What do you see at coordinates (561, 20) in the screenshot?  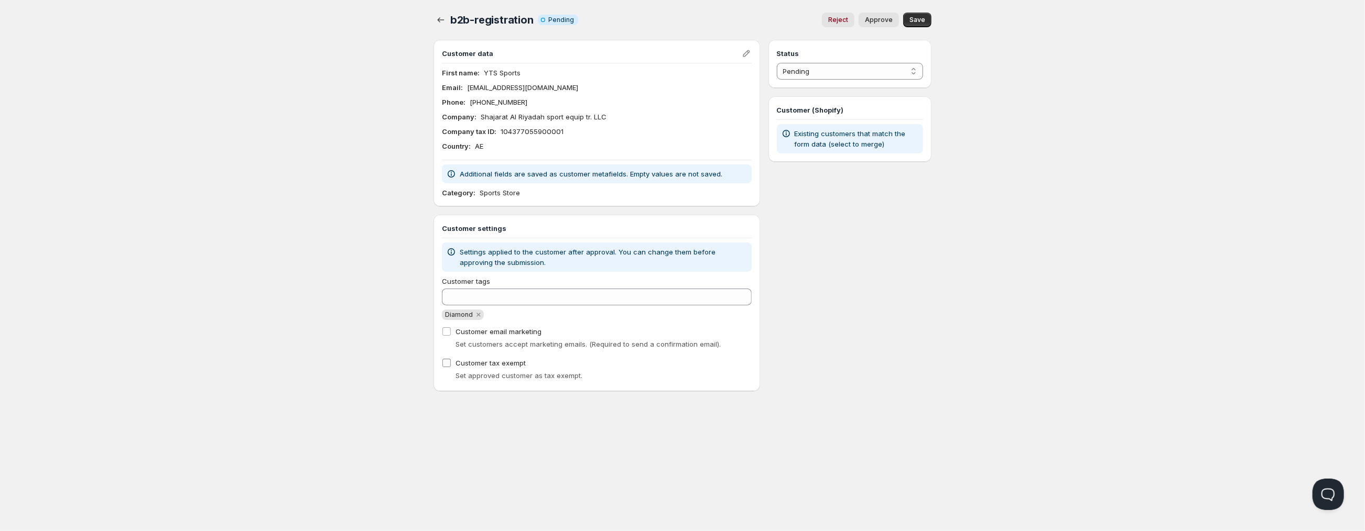 I see `span: Pending` at bounding box center [561, 20].